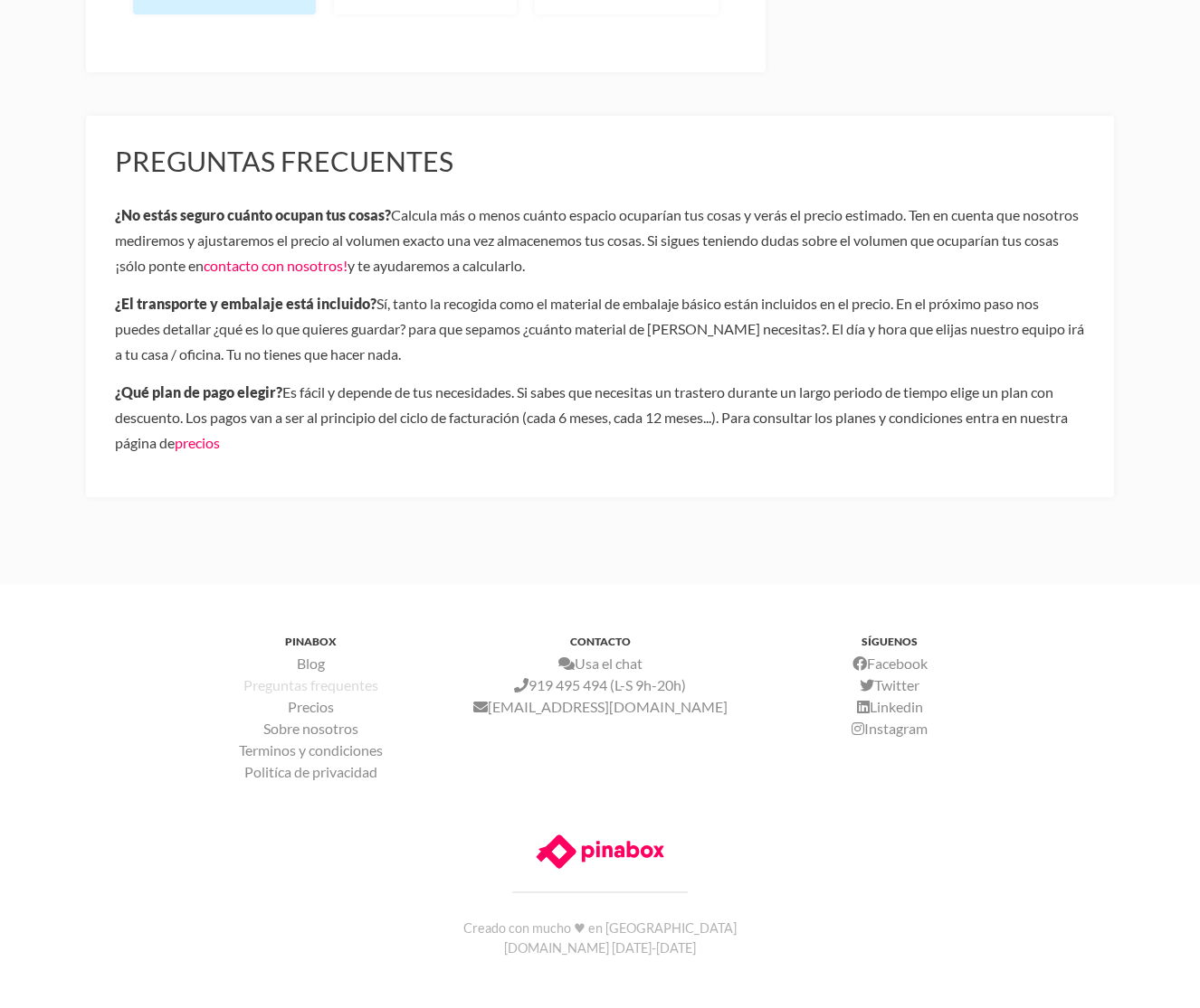 Image resolution: width=1200 pixels, height=1008 pixels. I want to click on div: Widget de chat, so click(1037, 882).